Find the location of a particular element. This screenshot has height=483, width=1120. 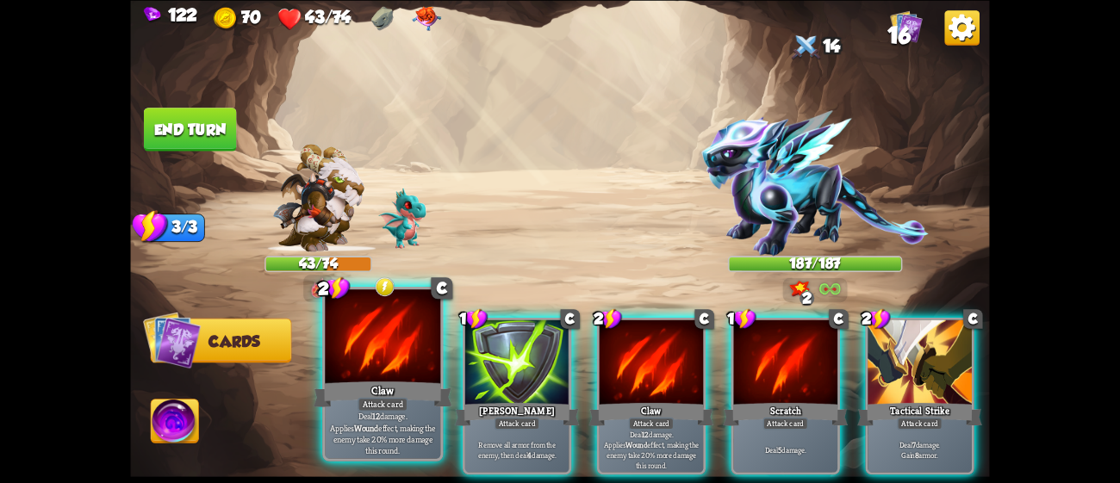

div: Health is located at coordinates (313, 18).